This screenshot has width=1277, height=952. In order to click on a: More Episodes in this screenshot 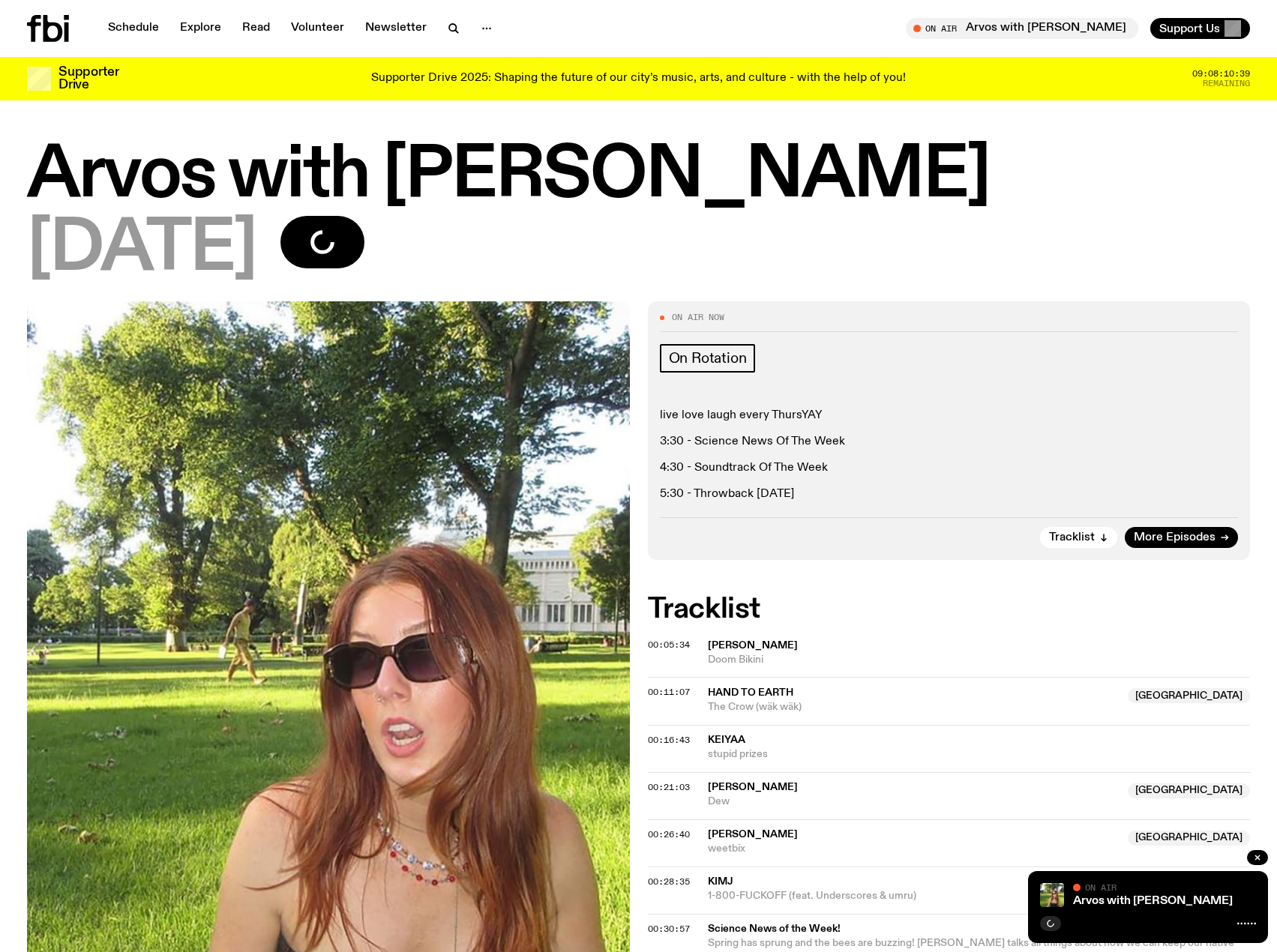, I will do `click(1181, 537)`.